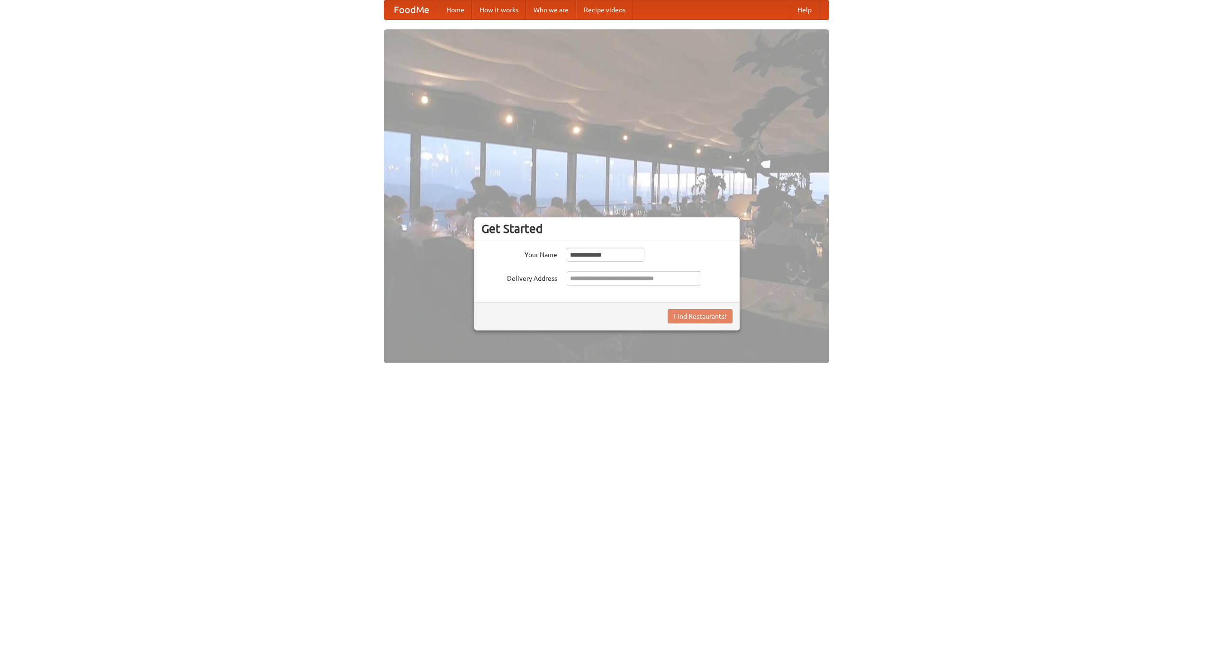 This screenshot has height=670, width=1213. I want to click on button: Find Restaurants!, so click(700, 316).